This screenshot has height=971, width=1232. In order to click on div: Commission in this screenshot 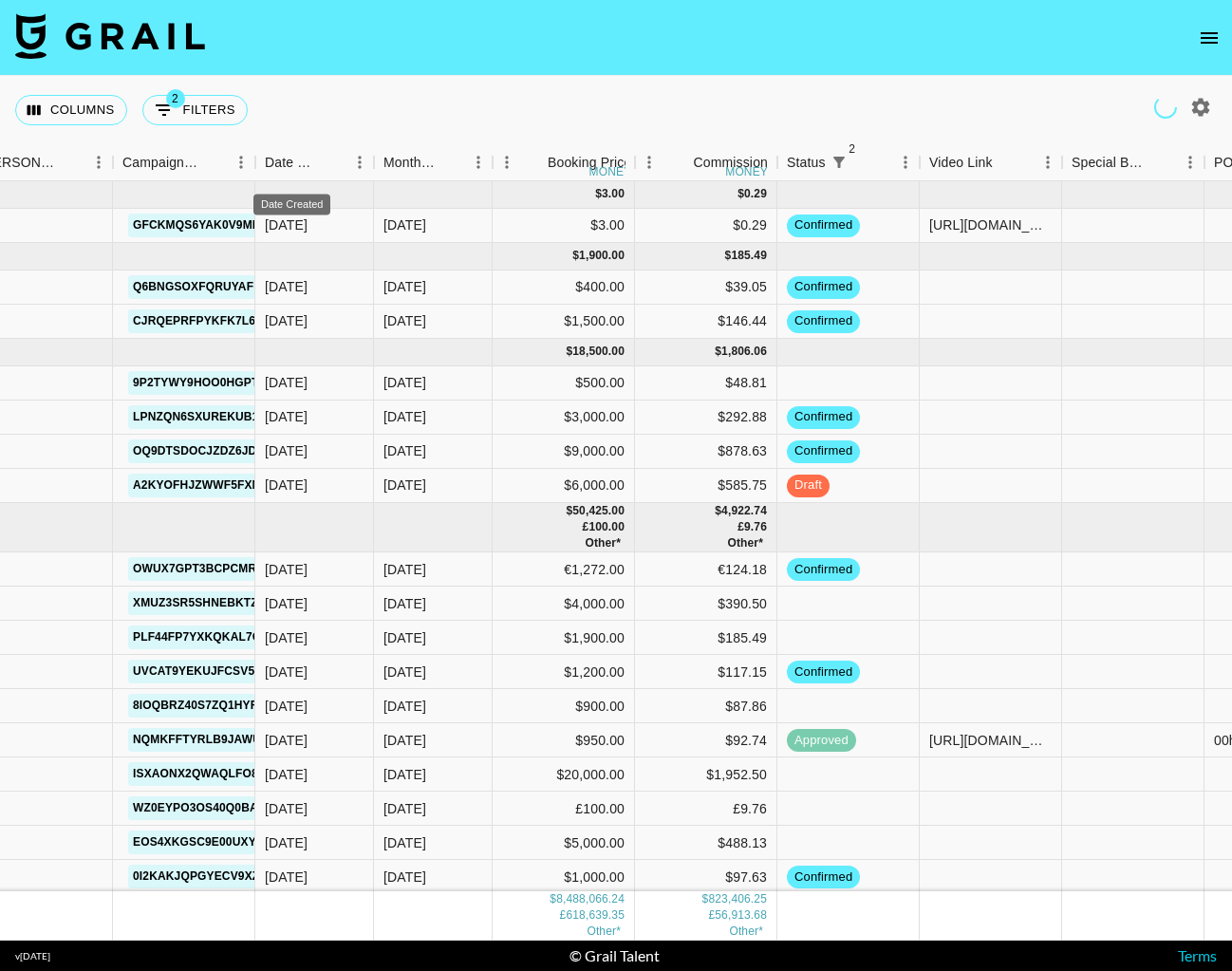, I will do `click(730, 162)`.